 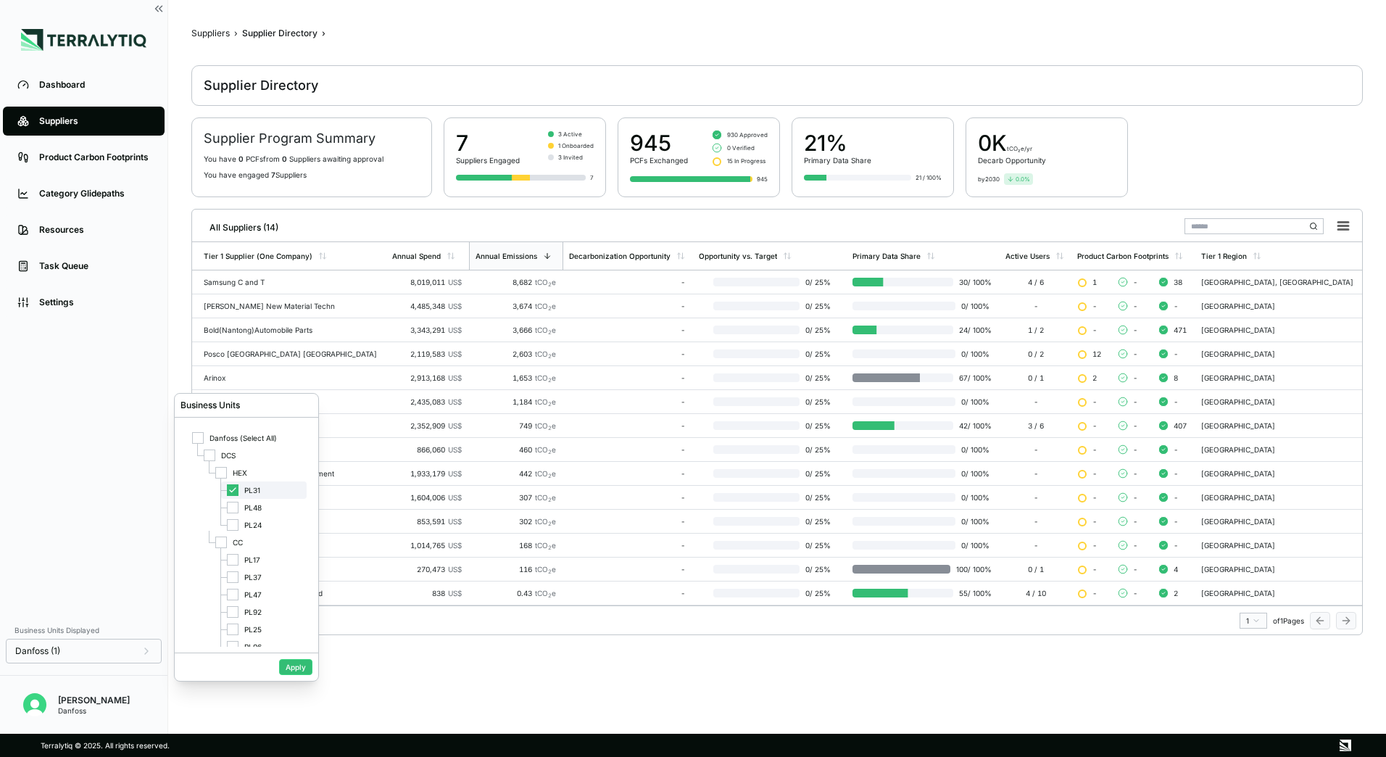 I want to click on div: Task Queue, so click(x=94, y=266).